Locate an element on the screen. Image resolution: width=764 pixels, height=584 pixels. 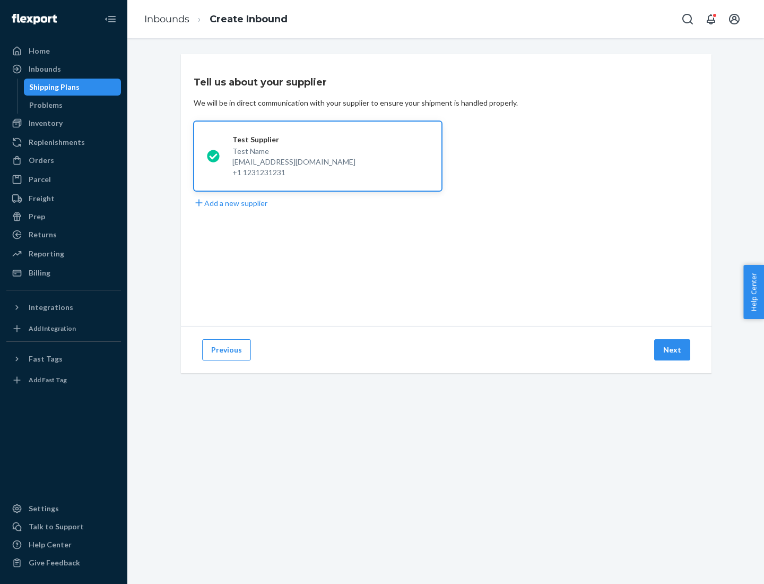
a: Shipping Plans is located at coordinates (73, 87).